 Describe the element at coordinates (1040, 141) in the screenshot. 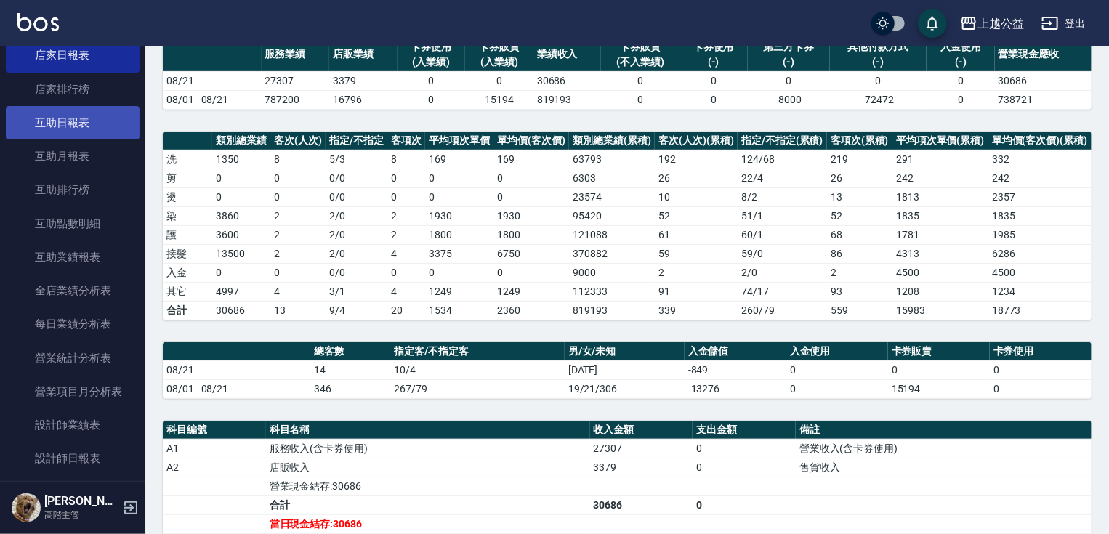

I see `th: 單均價(客次價)(累積)` at that location.